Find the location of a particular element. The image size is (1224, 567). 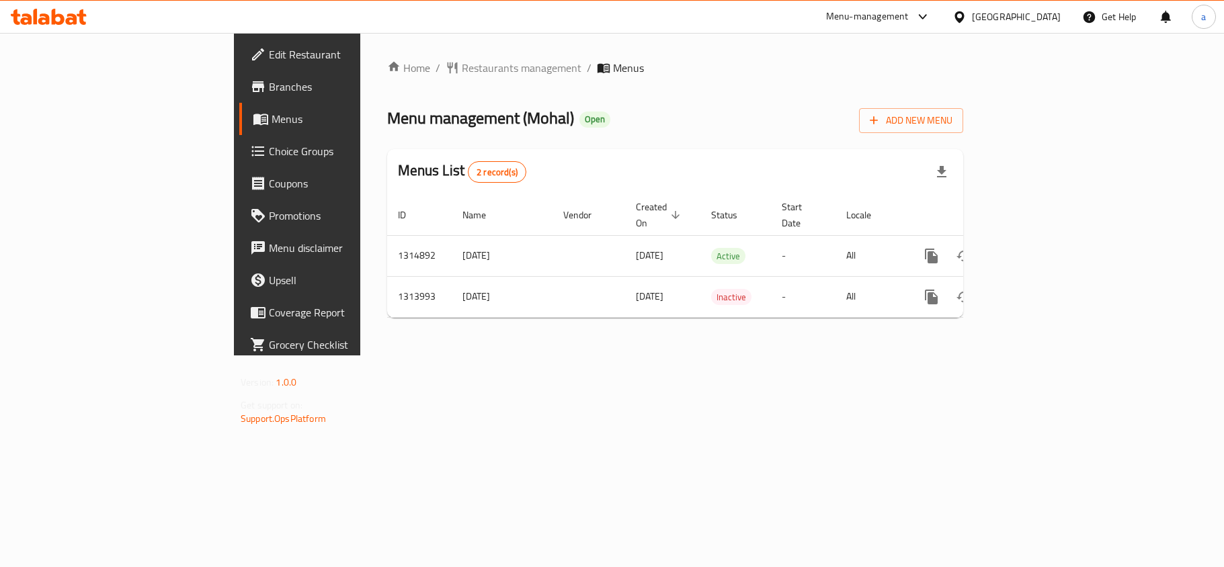

a: Branches is located at coordinates (339, 87).